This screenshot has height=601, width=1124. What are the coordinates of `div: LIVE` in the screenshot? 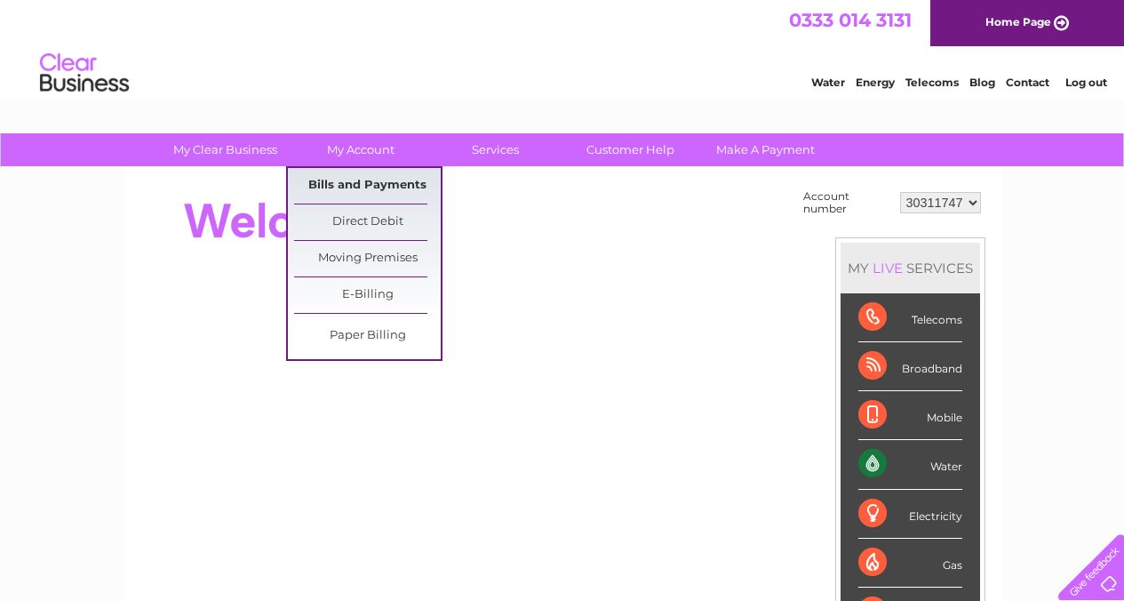 It's located at (888, 268).